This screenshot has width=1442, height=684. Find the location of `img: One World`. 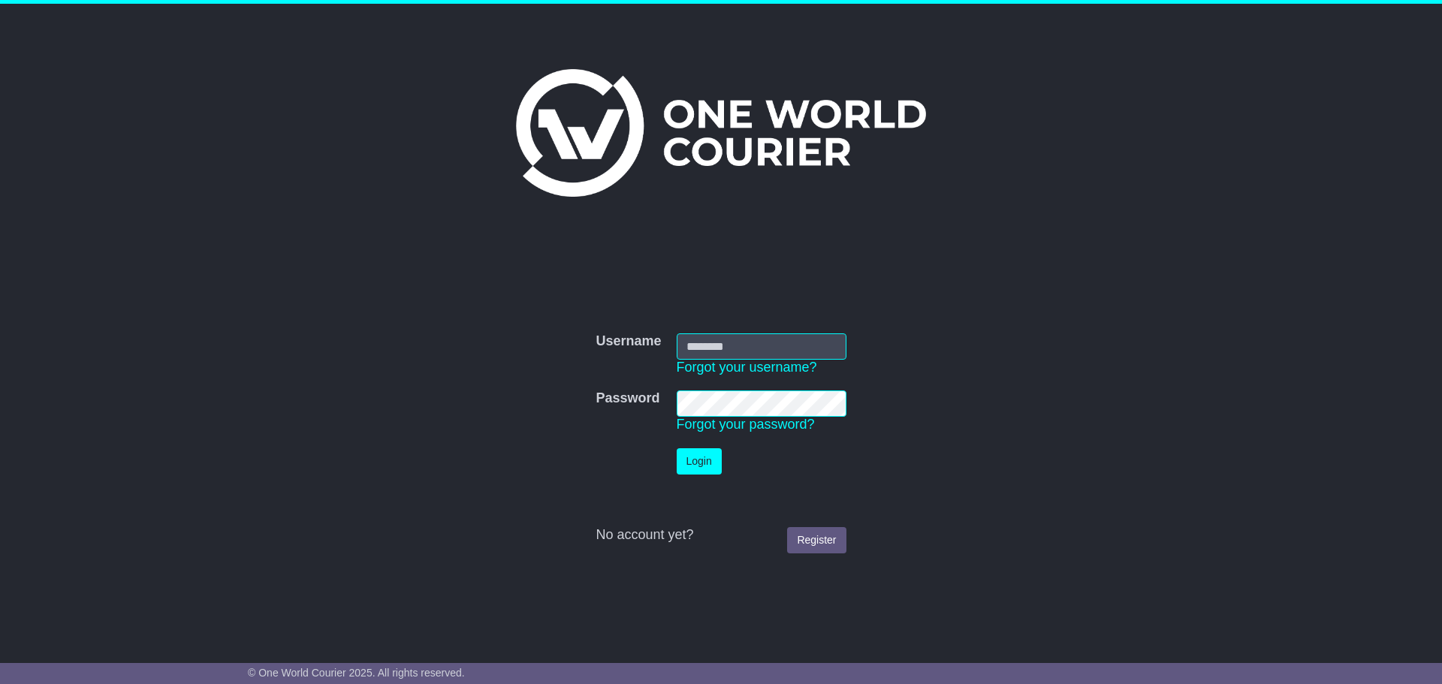

img: One World is located at coordinates (721, 133).